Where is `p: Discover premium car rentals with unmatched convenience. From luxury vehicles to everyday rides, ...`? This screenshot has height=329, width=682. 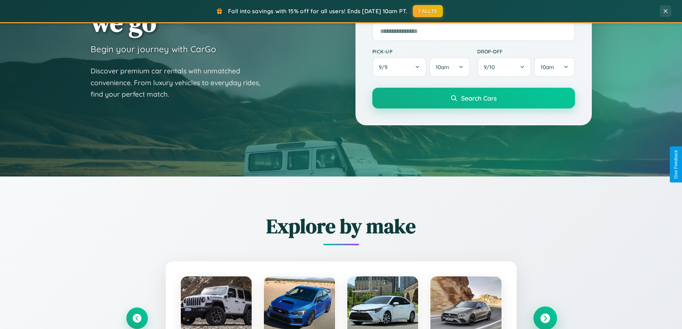
p: Discover premium car rentals with unmatched convenience. From luxury vehicles to everyday rides, ... is located at coordinates (180, 83).